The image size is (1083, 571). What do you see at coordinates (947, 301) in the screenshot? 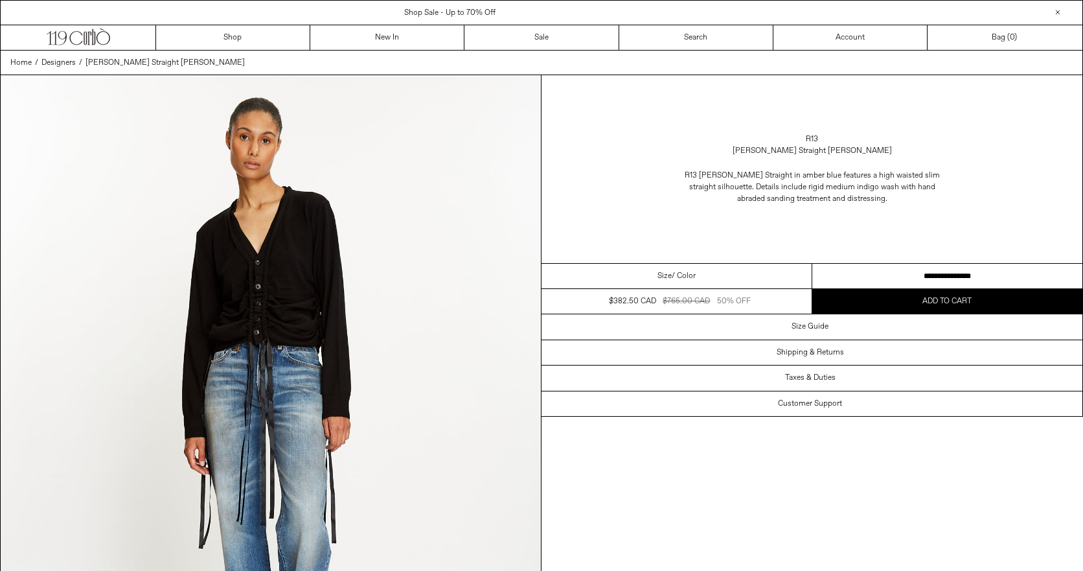
I see `span: Add to cart` at bounding box center [947, 301].